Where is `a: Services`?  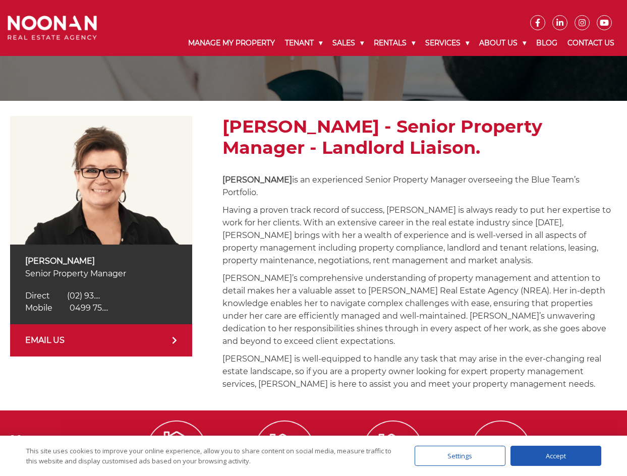 a: Services is located at coordinates (447, 43).